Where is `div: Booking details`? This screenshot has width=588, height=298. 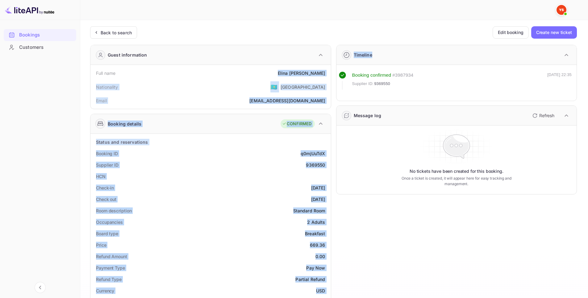
div: Booking details is located at coordinates (124, 124).